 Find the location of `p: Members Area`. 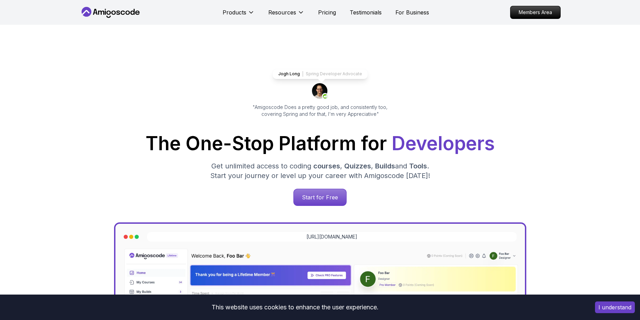

p: Members Area is located at coordinates (535, 12).